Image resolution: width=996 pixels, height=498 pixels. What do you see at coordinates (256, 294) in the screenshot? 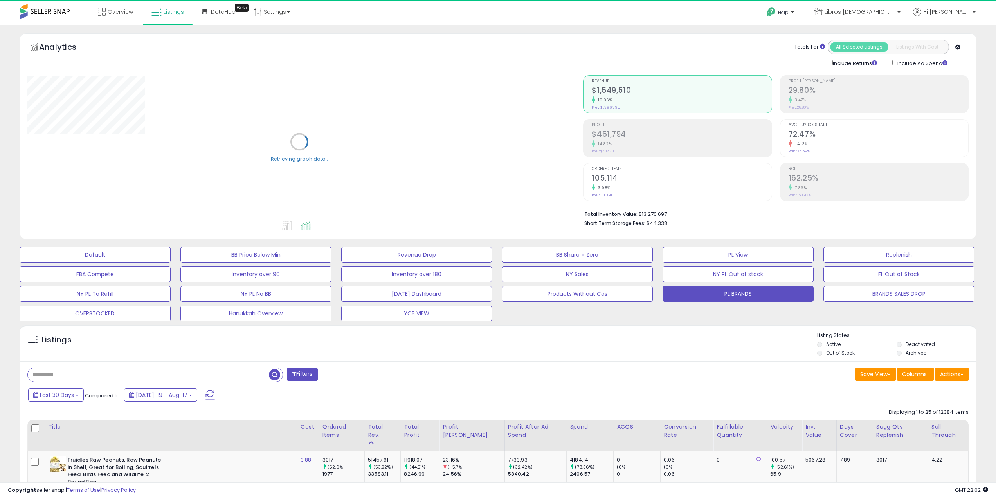
I see `button: NY PL No BB` at bounding box center [256, 294].